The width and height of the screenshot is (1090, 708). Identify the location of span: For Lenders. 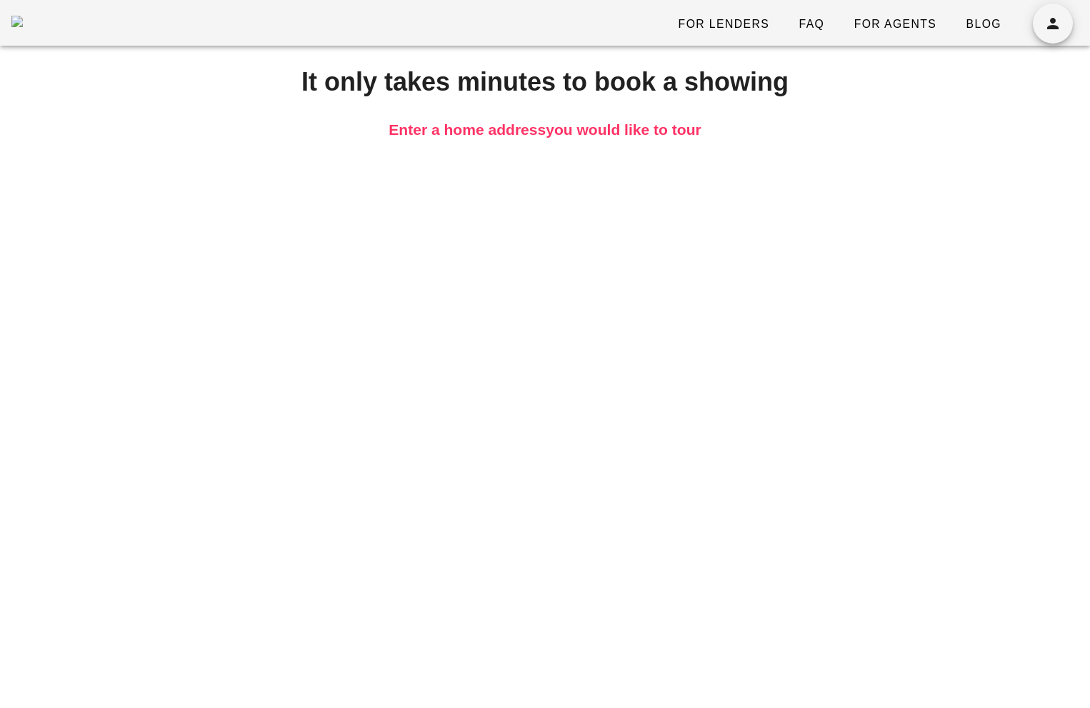
(723, 24).